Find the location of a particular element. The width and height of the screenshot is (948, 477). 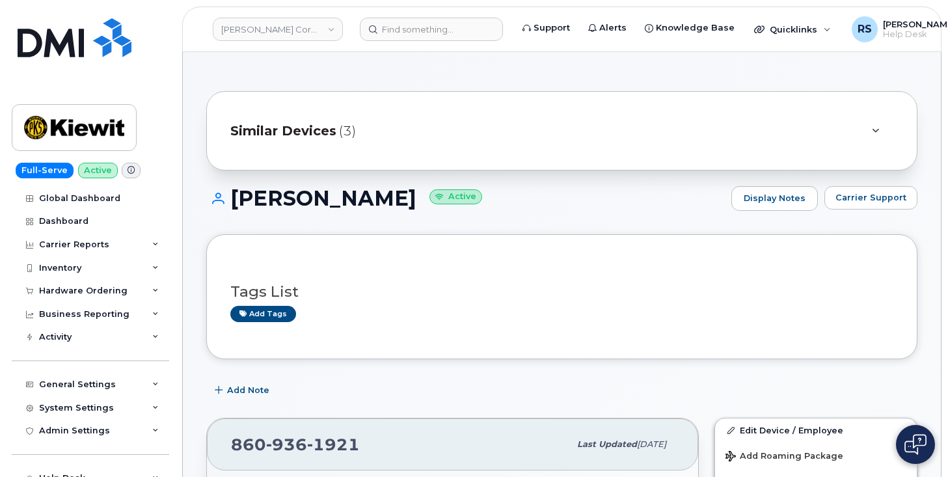

h3: Tags List is located at coordinates (561, 291).